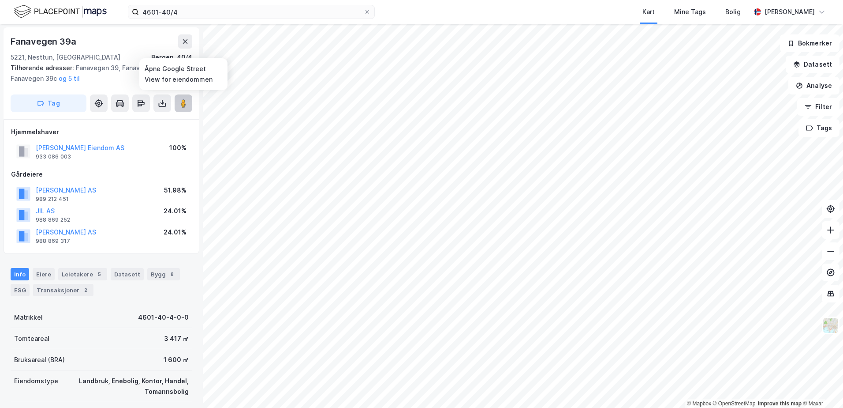  I want to click on div: Hjemmelshaver, so click(101, 132).